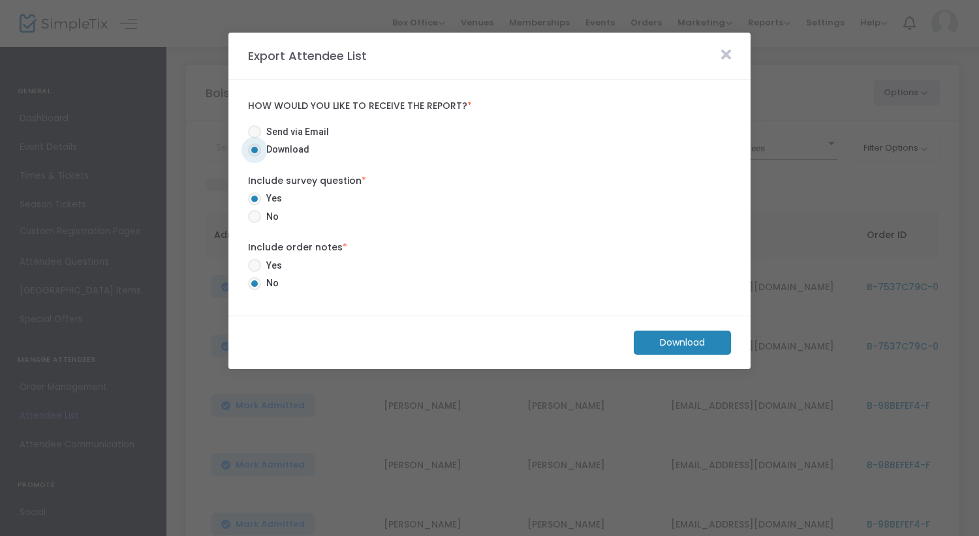 The width and height of the screenshot is (979, 536). Describe the element at coordinates (285, 149) in the screenshot. I see `span: Download` at that location.